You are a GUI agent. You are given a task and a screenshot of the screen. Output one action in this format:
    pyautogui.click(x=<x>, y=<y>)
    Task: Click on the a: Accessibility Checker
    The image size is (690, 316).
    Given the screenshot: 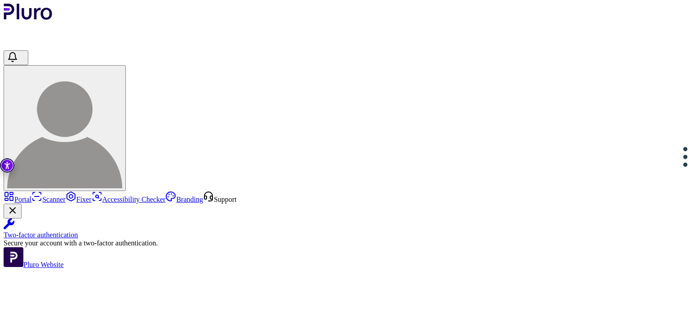 What is the action you would take?
    pyautogui.click(x=128, y=199)
    